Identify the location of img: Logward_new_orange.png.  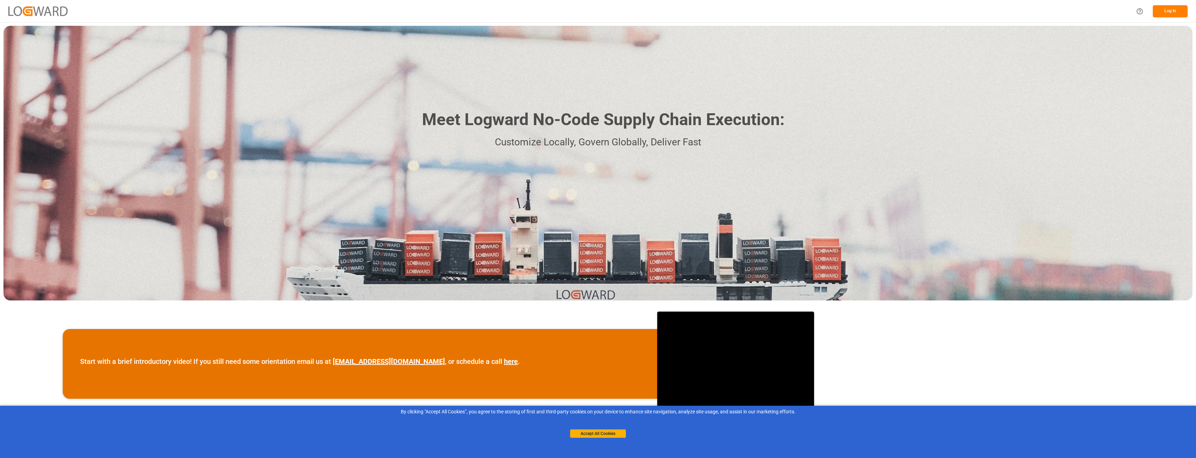
(38, 11).